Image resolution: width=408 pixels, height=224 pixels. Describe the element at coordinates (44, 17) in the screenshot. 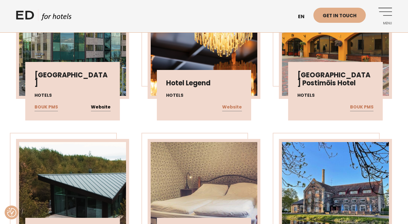

I see `a: ED HOTELS` at that location.